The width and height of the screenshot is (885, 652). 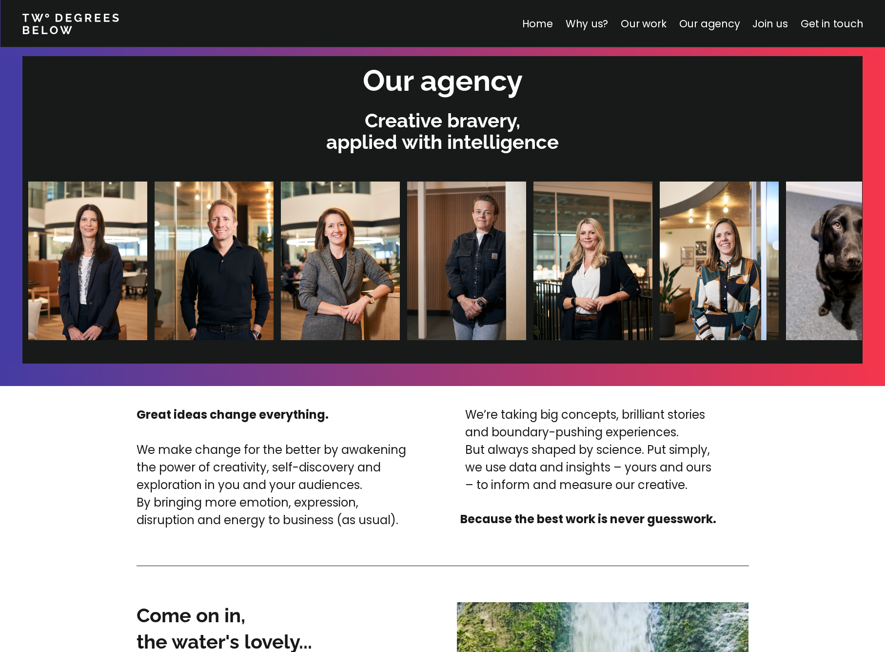 What do you see at coordinates (709, 23) in the screenshot?
I see `a: Our agency` at bounding box center [709, 23].